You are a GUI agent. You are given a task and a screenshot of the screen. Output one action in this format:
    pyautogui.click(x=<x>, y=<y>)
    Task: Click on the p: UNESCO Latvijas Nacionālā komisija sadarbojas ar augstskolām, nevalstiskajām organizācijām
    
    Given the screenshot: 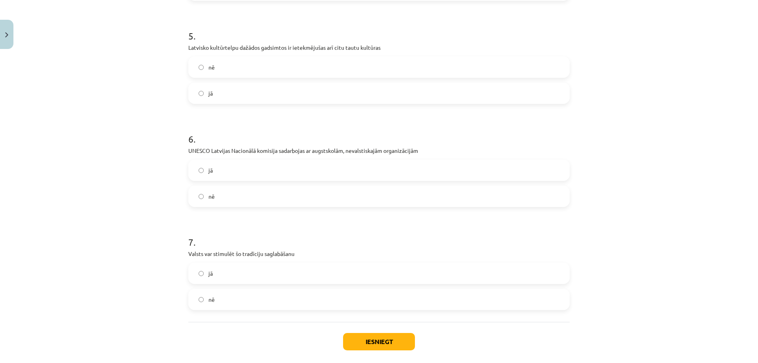 What is the action you would take?
    pyautogui.click(x=379, y=150)
    